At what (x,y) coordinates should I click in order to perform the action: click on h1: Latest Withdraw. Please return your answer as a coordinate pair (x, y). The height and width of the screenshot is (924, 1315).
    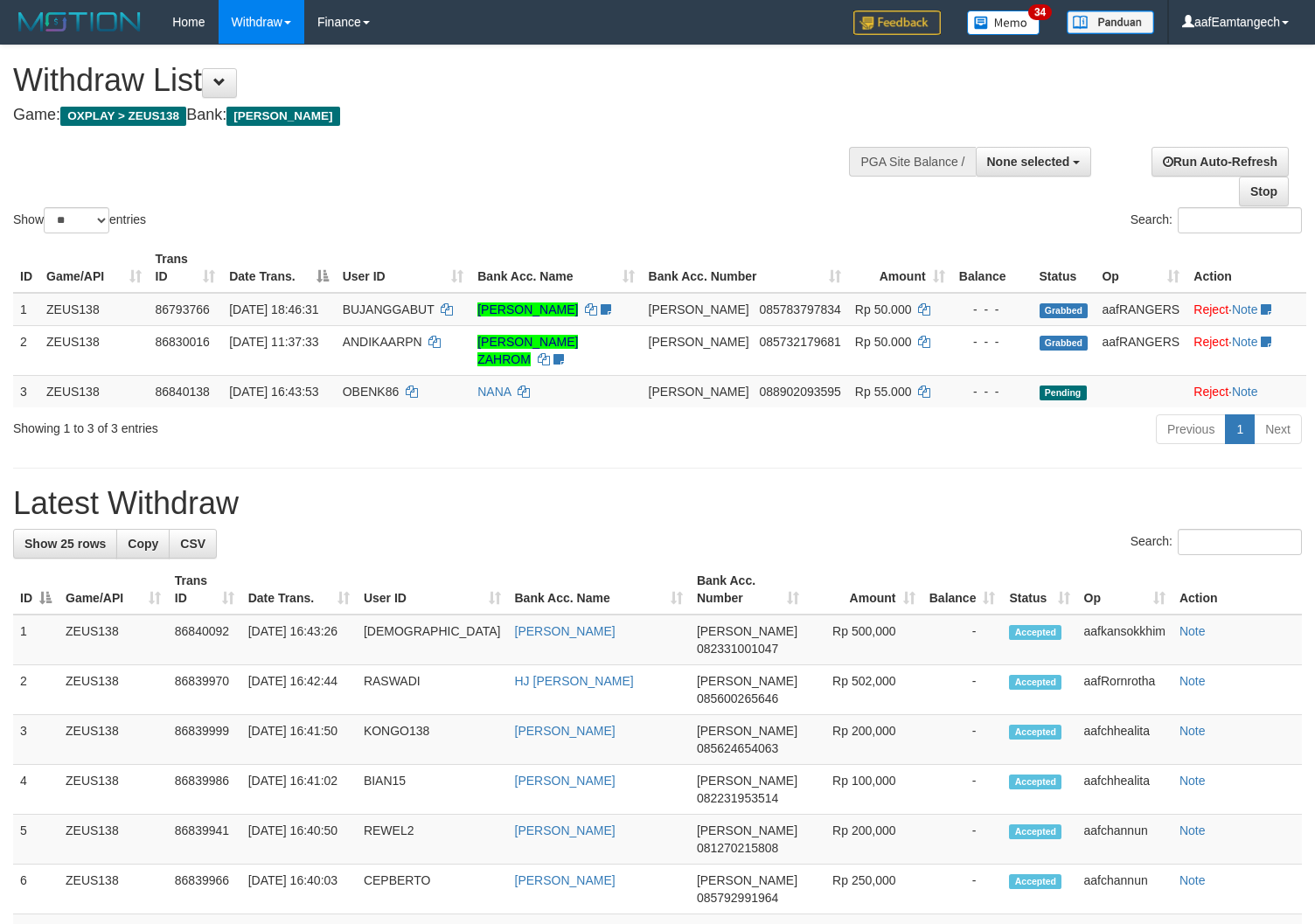
    Looking at the image, I should click on (658, 504).